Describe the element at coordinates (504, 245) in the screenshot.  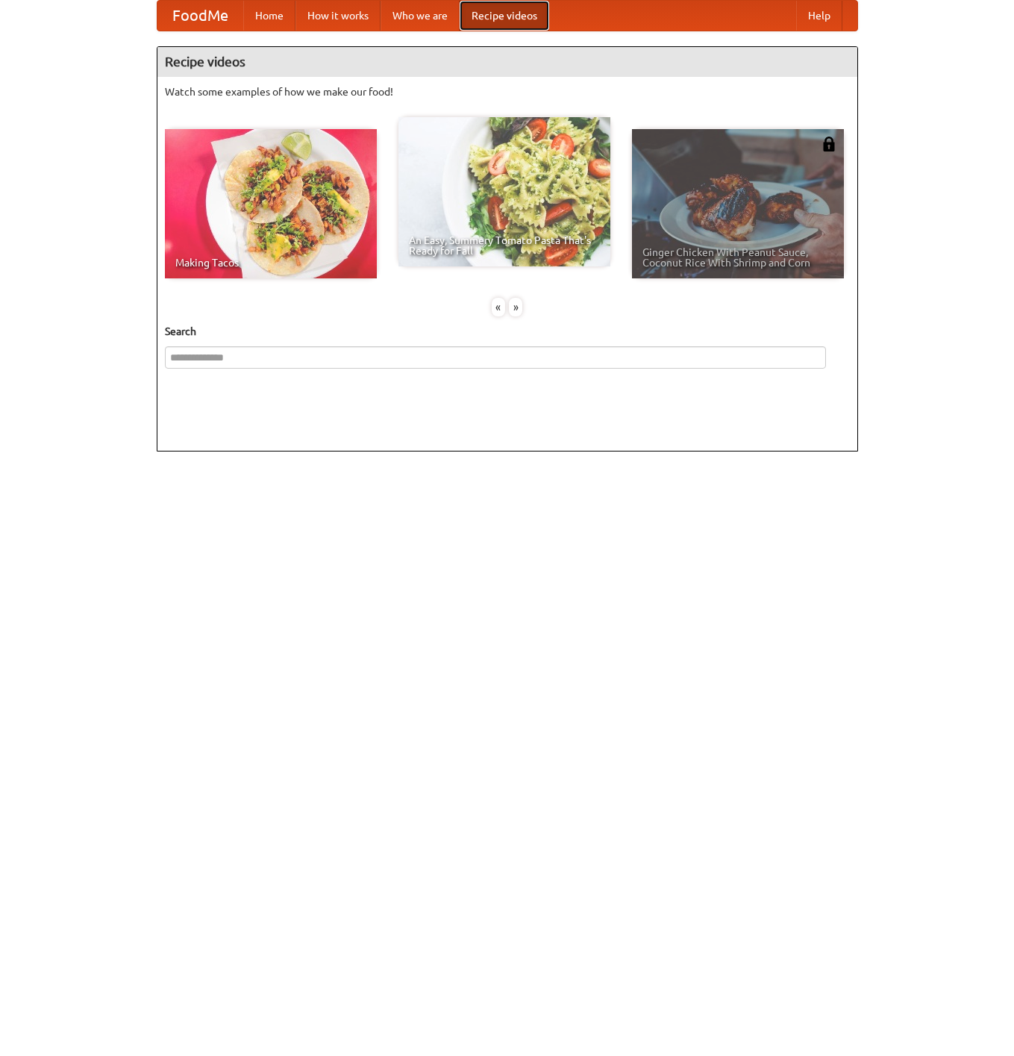
I see `span: An Easy, Summery Tomato Pasta That's Ready for Fall` at that location.